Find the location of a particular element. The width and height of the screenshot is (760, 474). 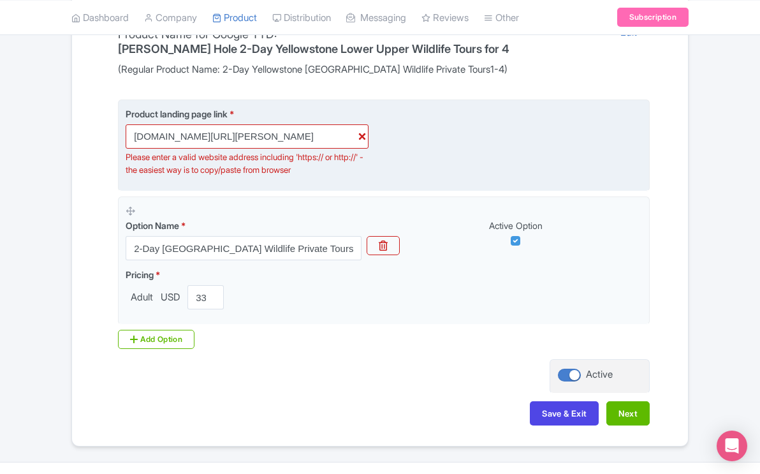

a: Edit is located at coordinates (629, 51).